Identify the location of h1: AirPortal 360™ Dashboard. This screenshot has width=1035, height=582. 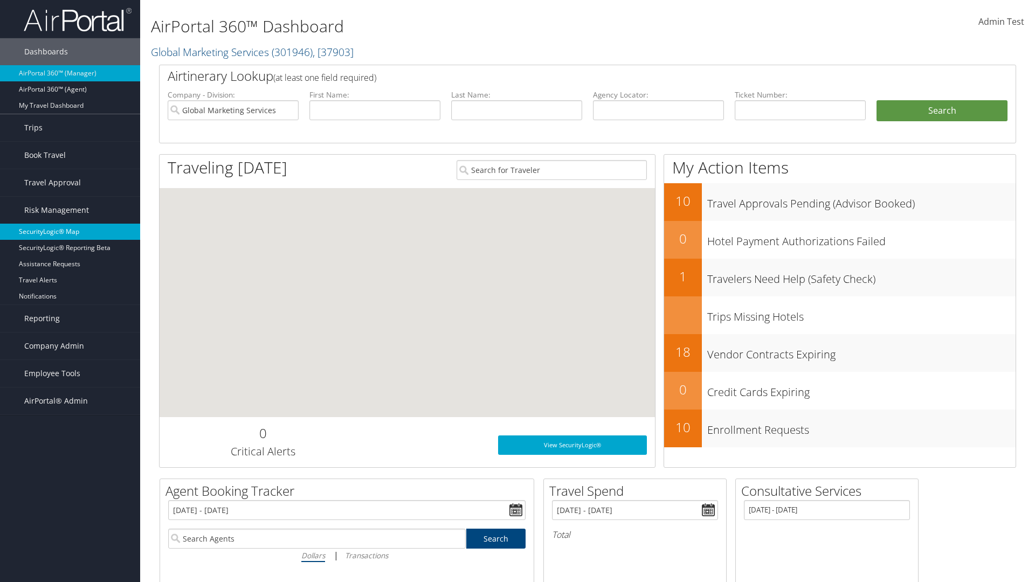
(442, 26).